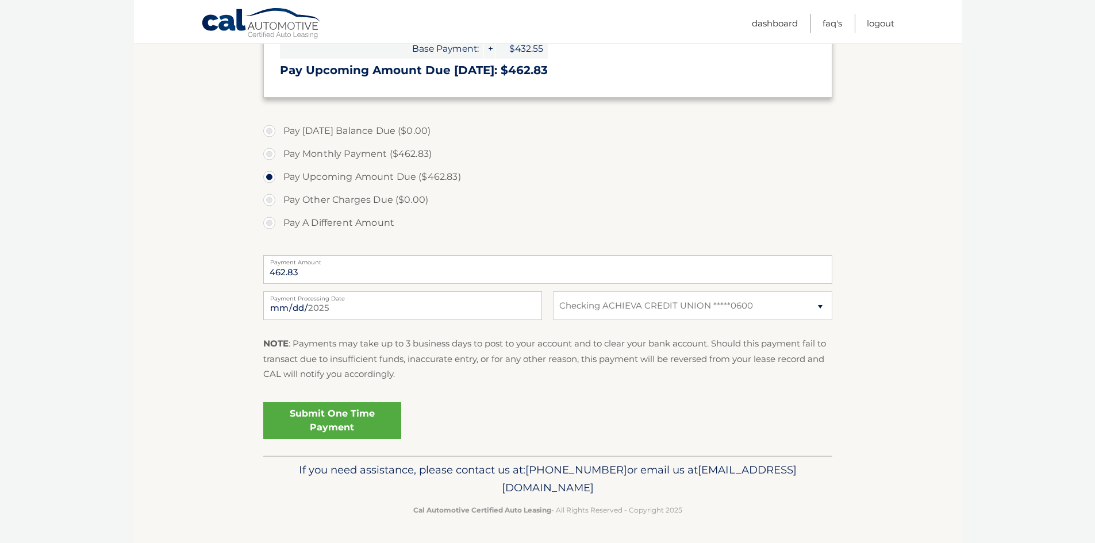  I want to click on a: Cal Automotive, so click(262, 24).